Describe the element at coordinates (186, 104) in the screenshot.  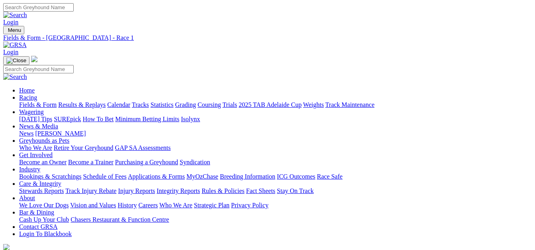
I see `a: Grading` at that location.